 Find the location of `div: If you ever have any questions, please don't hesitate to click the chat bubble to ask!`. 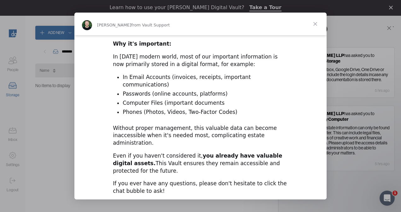

div: If you ever have any questions, please don't hesitate to click the chat bubble to ask! is located at coordinates (200, 188).